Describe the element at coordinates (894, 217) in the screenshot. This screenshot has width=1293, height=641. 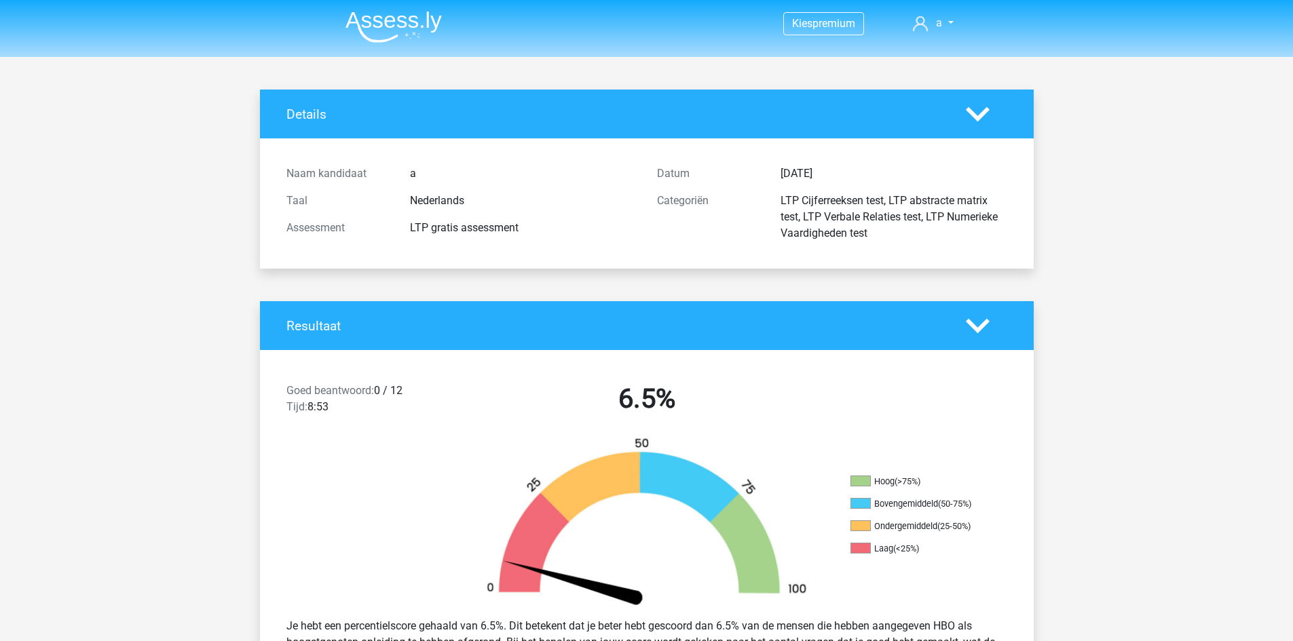
I see `div: LTP Cijferreeksen test, LTP abstracte matrix test, LTP Verbale Relaties test, LTP Numerieke Vaard...` at that location.